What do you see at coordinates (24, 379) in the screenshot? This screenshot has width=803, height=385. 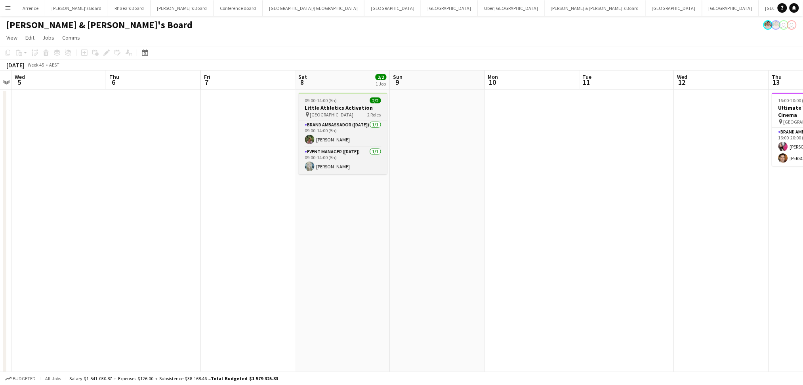 I see `span: Budgeted` at bounding box center [24, 379].